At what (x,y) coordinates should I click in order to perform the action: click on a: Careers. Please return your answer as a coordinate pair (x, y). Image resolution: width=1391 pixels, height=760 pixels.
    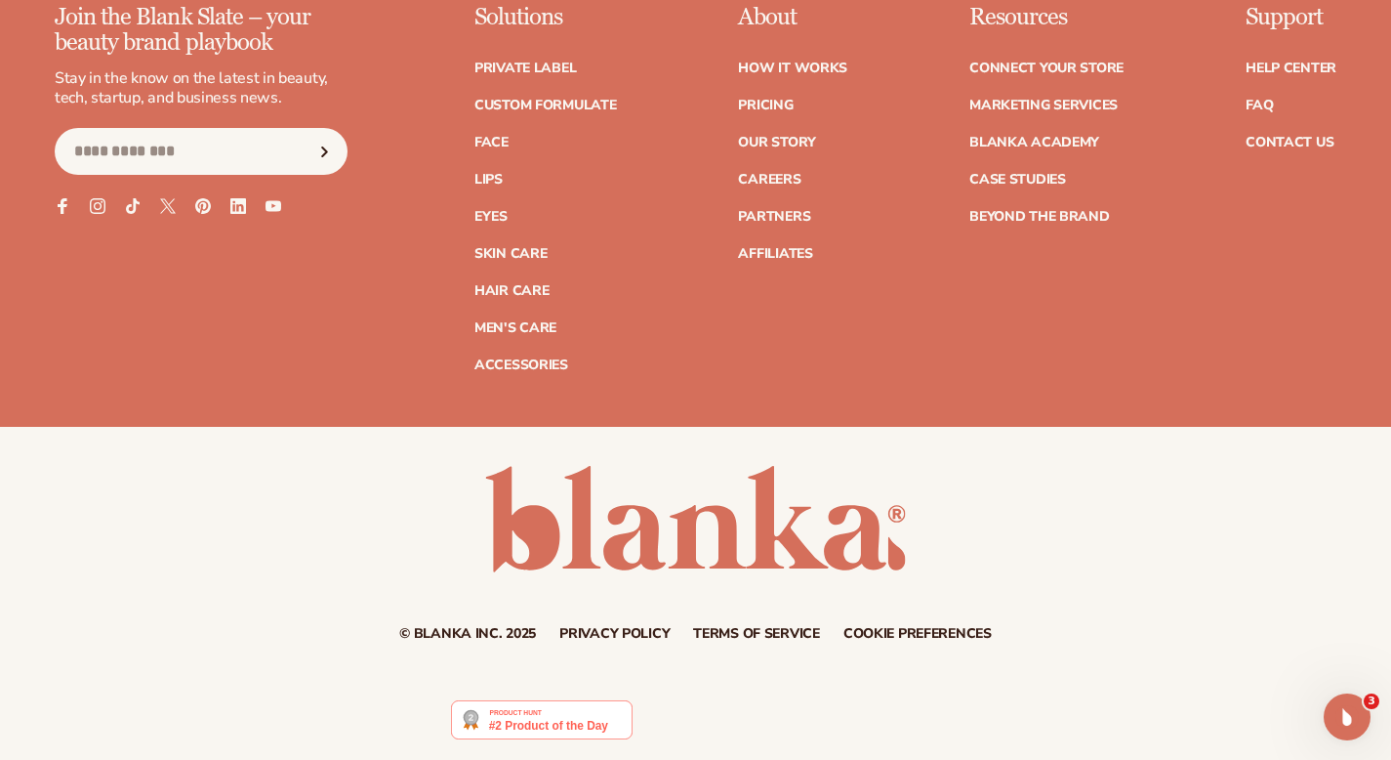
    Looking at the image, I should click on (769, 180).